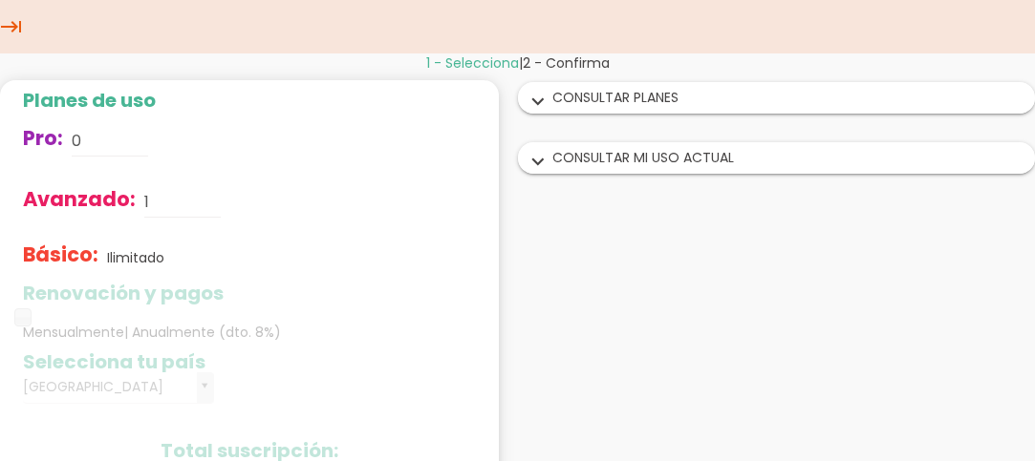 Image resolution: width=1035 pixels, height=461 pixels. What do you see at coordinates (43, 138) in the screenshot?
I see `span: Pro:` at bounding box center [43, 138].